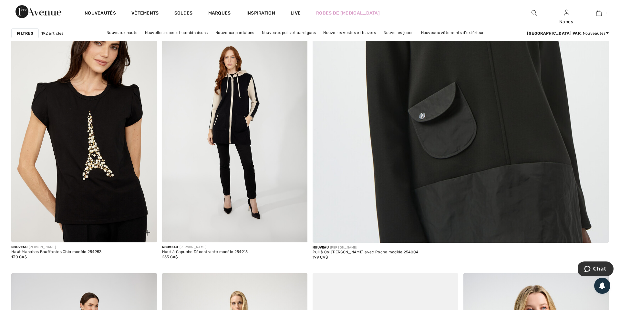  I want to click on a: Nouvelles robes et combinaisons, so click(176, 33).